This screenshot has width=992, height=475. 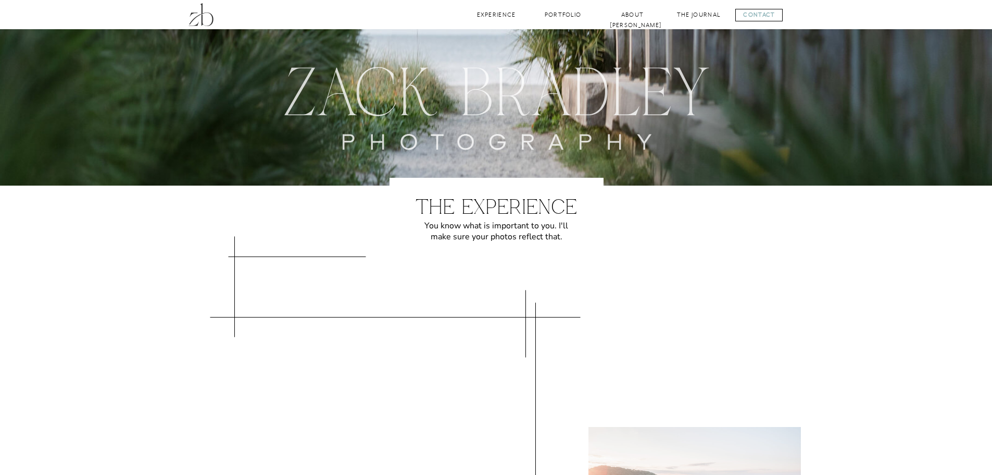 I want to click on nav: The Journal, so click(x=699, y=15).